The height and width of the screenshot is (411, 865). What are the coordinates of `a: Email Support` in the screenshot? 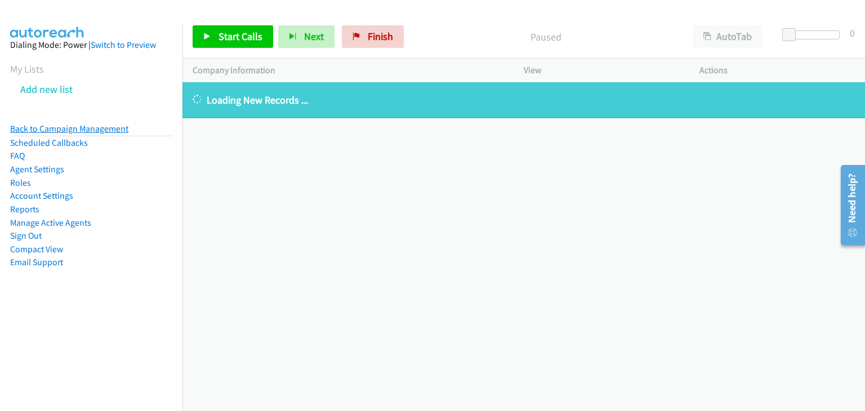 It's located at (37, 262).